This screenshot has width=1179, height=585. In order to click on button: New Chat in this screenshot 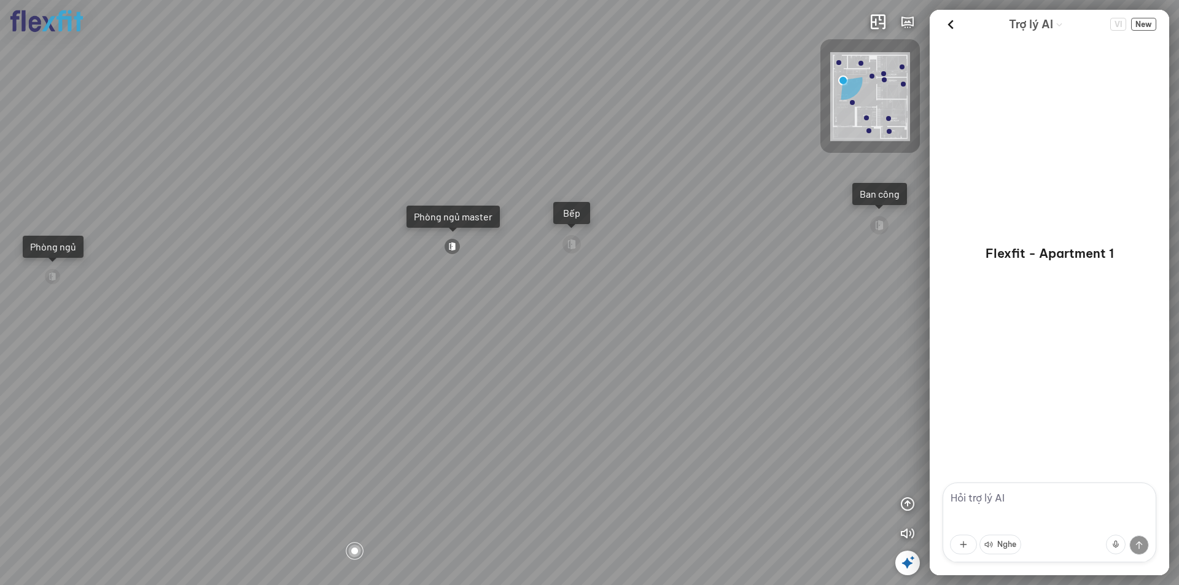, I will do `click(1144, 24)`.